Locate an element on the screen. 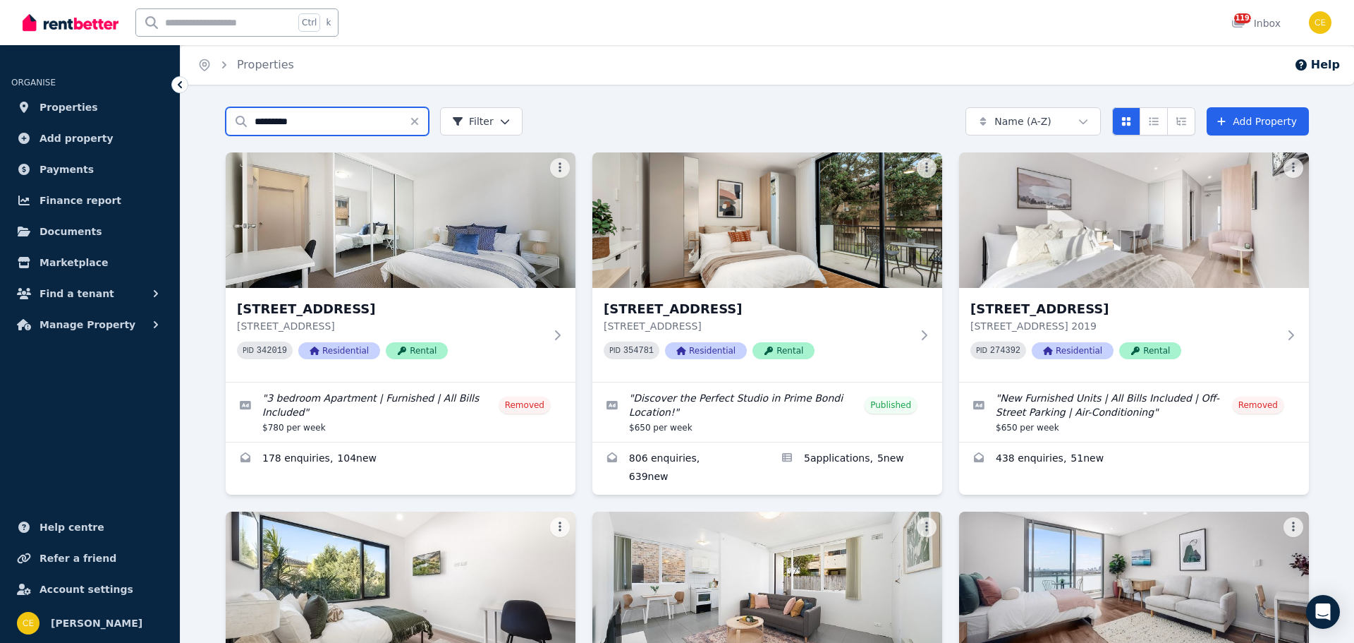 This screenshot has height=643, width=1354. span: Filter is located at coordinates (473, 121).